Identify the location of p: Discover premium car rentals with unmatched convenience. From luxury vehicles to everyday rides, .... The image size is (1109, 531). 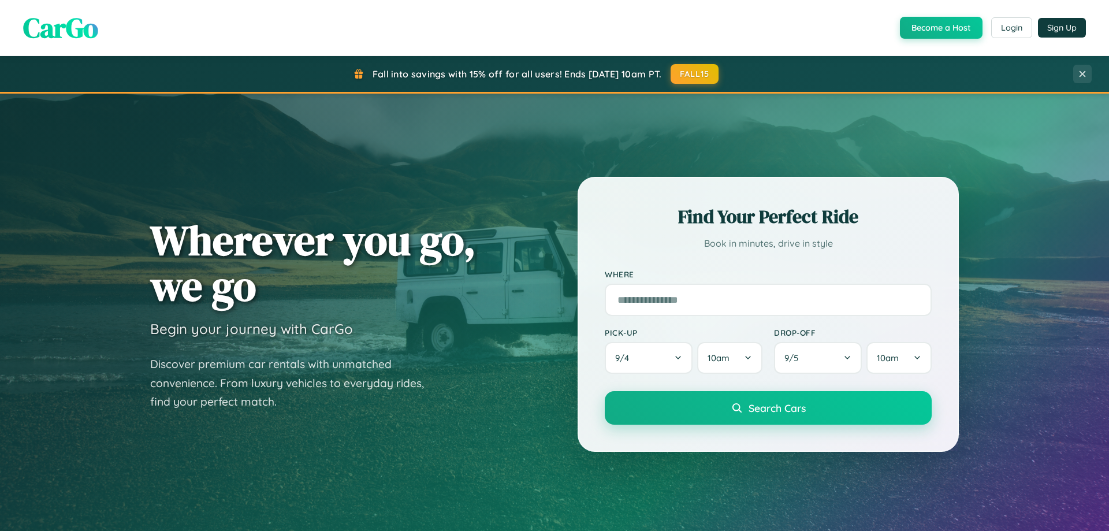
(295, 383).